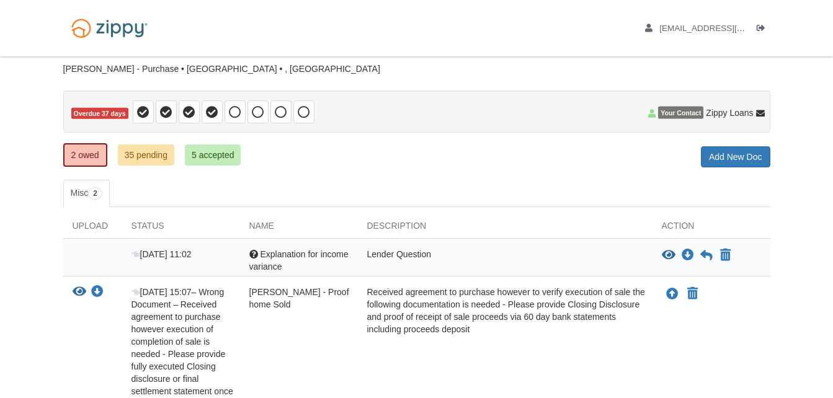  I want to click on span: Zippy Loans, so click(730, 113).